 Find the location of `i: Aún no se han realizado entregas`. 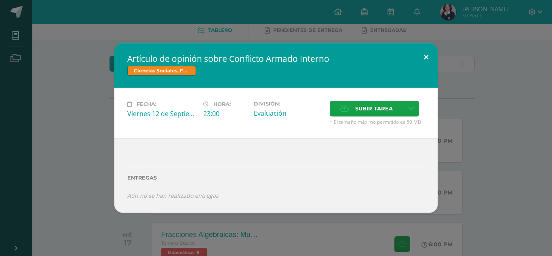

i: Aún no se han realizado entregas is located at coordinates (173, 195).